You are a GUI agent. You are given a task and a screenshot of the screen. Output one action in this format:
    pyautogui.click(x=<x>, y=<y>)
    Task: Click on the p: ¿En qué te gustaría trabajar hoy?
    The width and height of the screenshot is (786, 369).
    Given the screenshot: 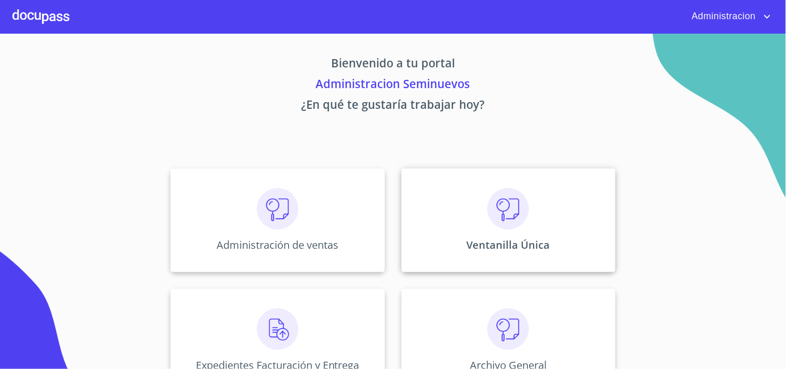 What is the action you would take?
    pyautogui.click(x=393, y=106)
    